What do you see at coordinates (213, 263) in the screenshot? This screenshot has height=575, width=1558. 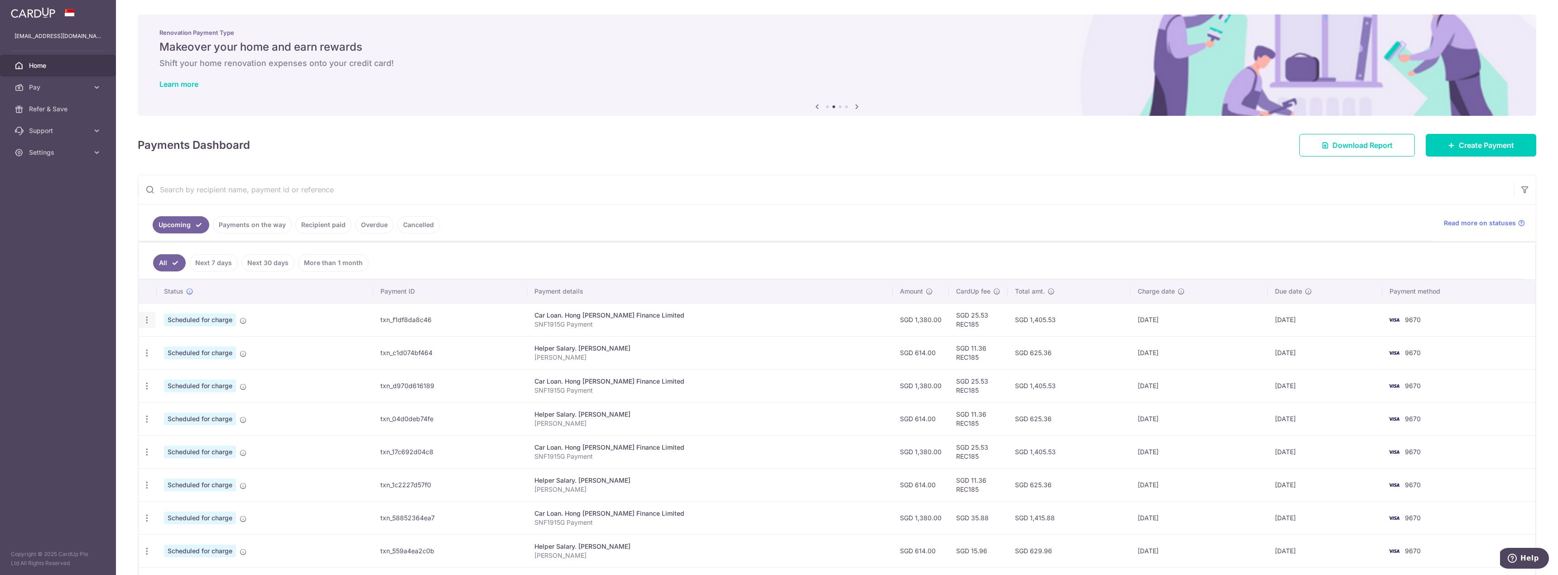 I see `a: Next 7 days` at bounding box center [213, 263].